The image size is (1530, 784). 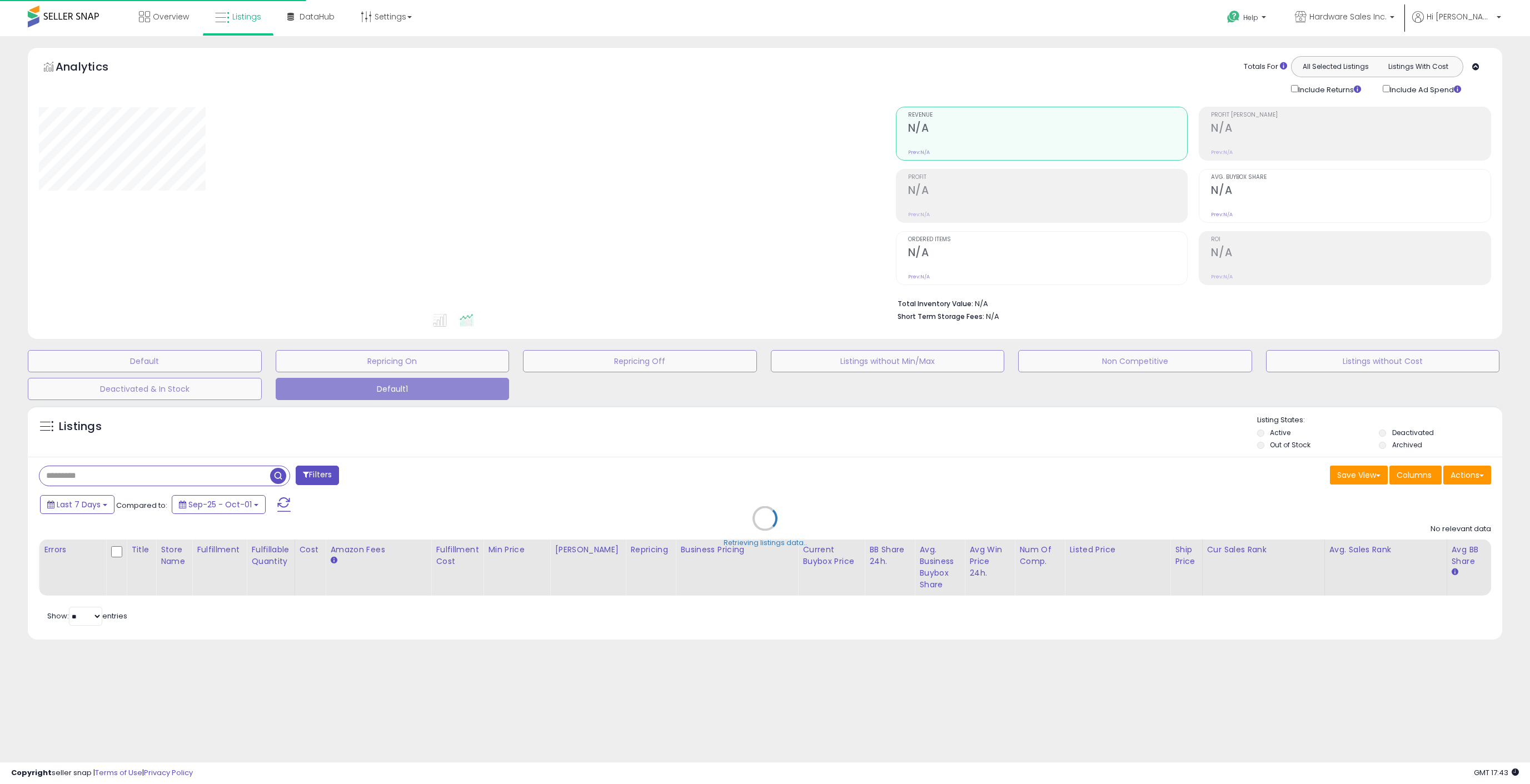 What do you see at coordinates (171, 17) in the screenshot?
I see `span: Overview` at bounding box center [171, 17].